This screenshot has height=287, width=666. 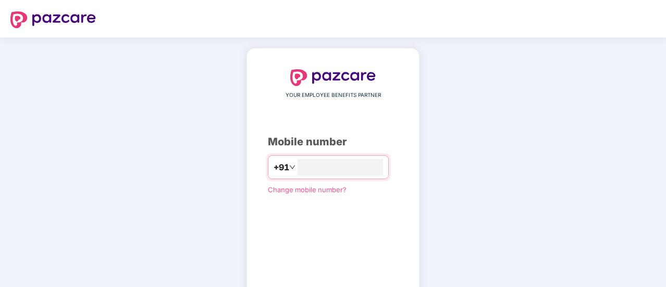 What do you see at coordinates (307, 190) in the screenshot?
I see `span: Change mobile number?` at bounding box center [307, 190].